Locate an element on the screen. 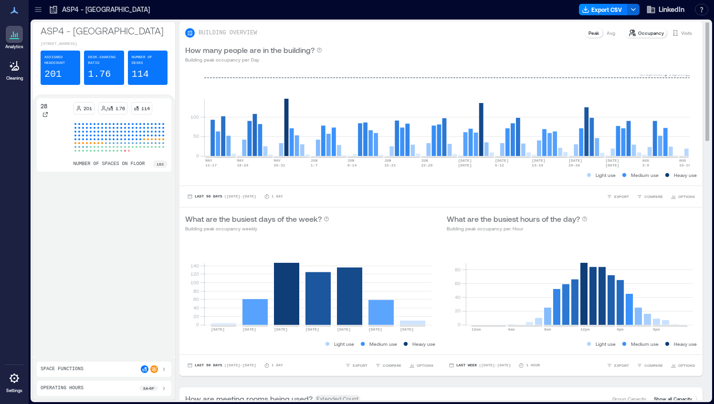  p: Space Functions is located at coordinates (62, 369).